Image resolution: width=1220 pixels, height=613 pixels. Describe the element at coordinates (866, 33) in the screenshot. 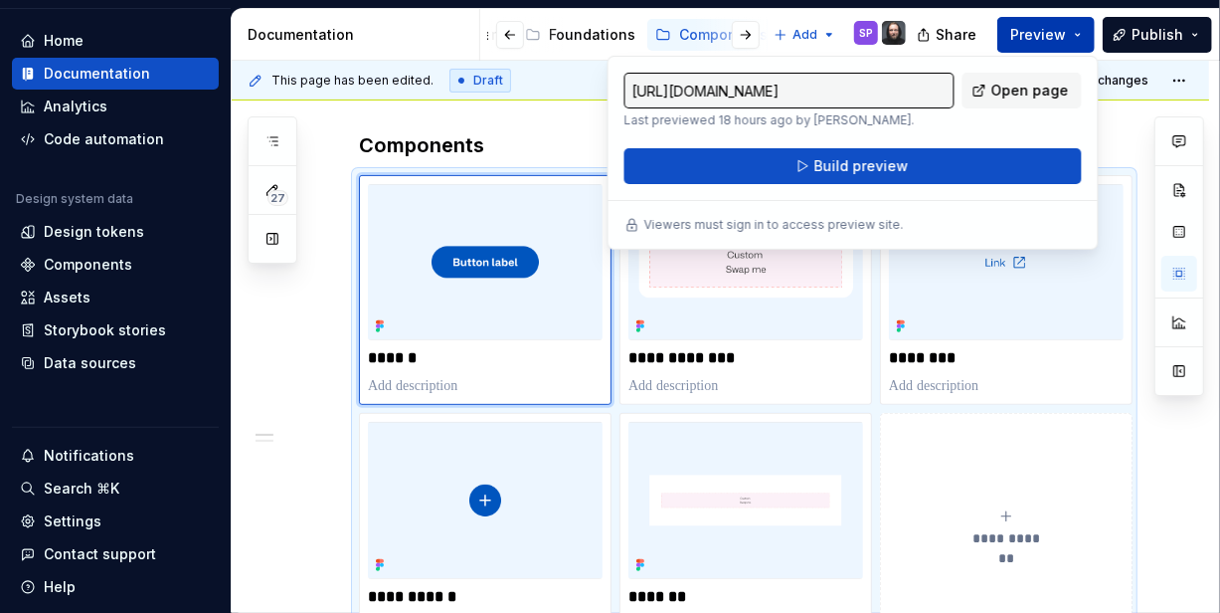

I see `div: SP` at that location.